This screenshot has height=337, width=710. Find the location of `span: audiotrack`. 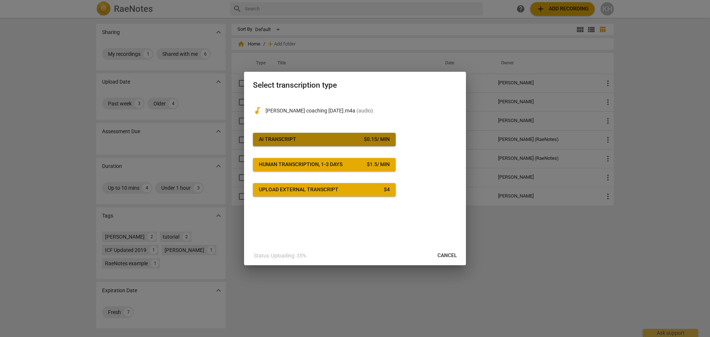

span: audiotrack is located at coordinates (257, 111).